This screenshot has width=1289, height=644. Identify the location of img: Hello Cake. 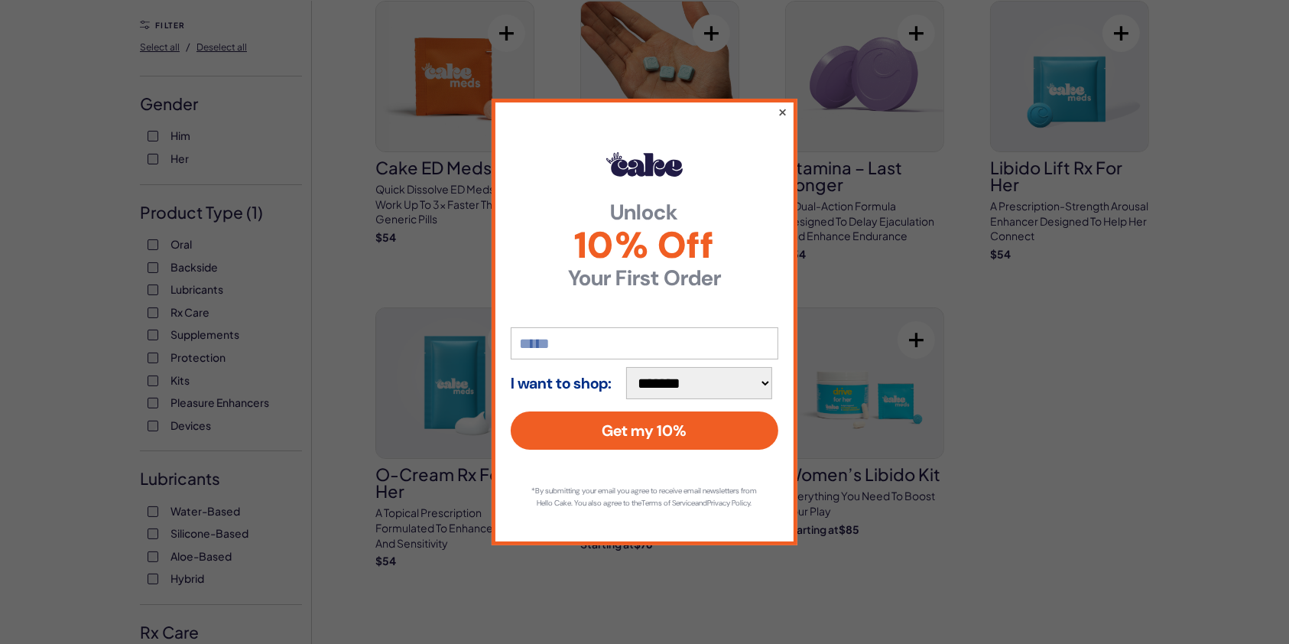
(644, 164).